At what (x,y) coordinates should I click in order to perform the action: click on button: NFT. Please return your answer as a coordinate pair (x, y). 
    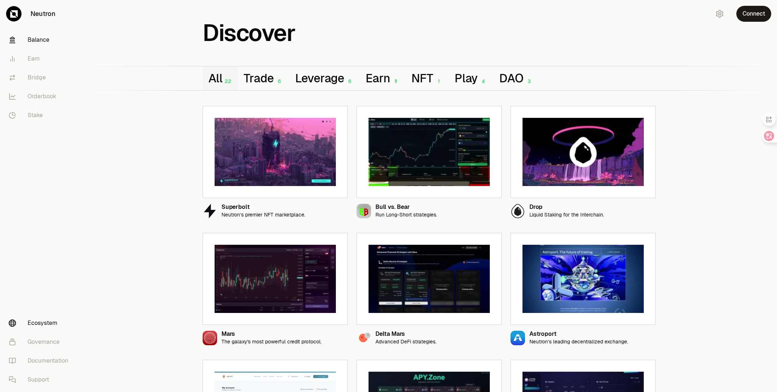
    Looking at the image, I should click on (427, 78).